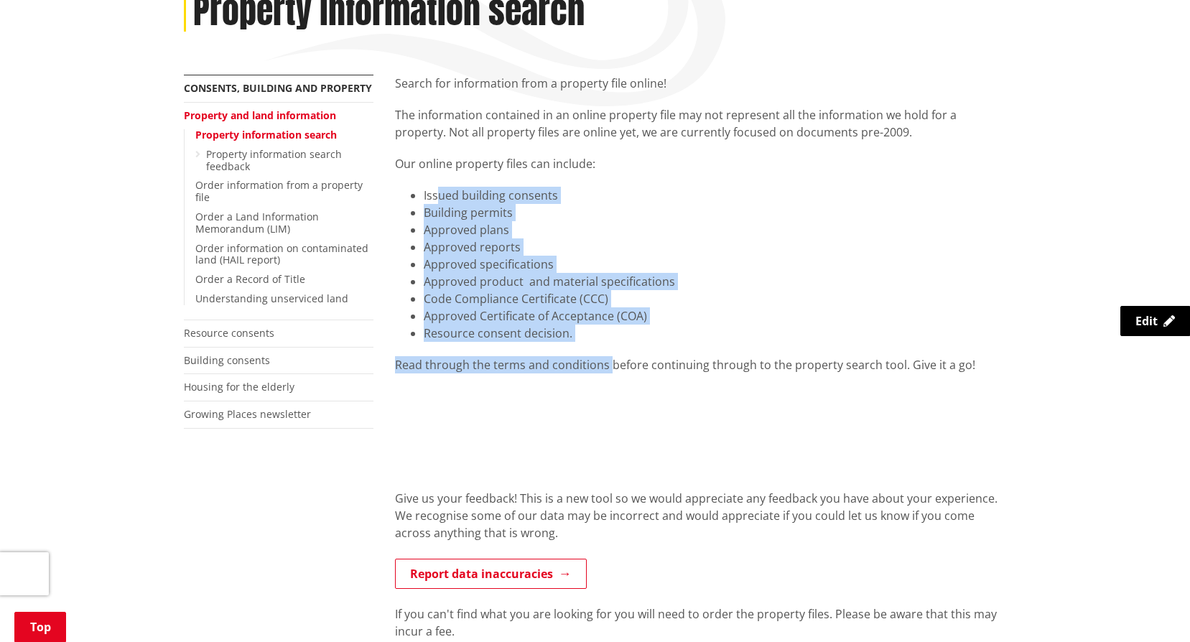 This screenshot has width=1190, height=642. Describe the element at coordinates (278, 88) in the screenshot. I see `a: Consents, building and property` at that location.